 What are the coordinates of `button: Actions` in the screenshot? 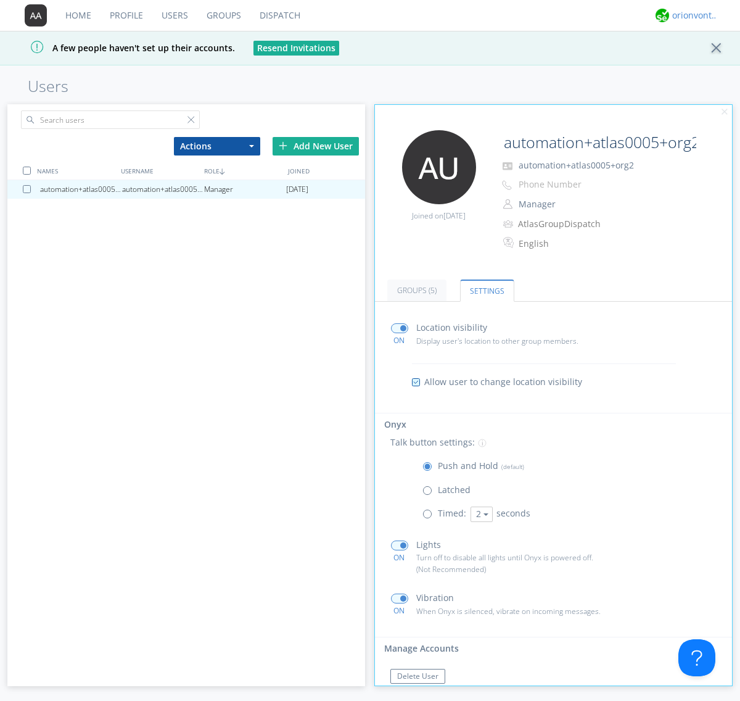 It's located at (217, 146).